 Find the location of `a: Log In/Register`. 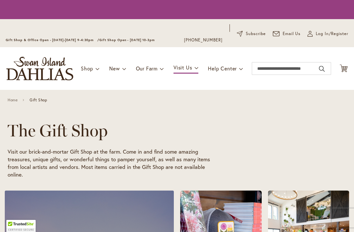

a: Log In/Register is located at coordinates (328, 34).